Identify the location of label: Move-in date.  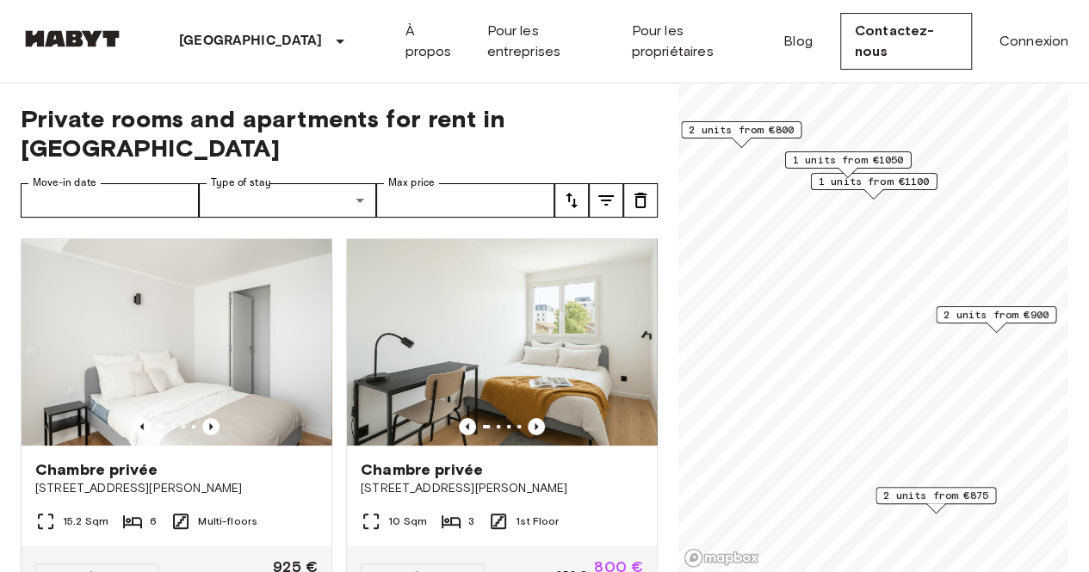
(65, 182).